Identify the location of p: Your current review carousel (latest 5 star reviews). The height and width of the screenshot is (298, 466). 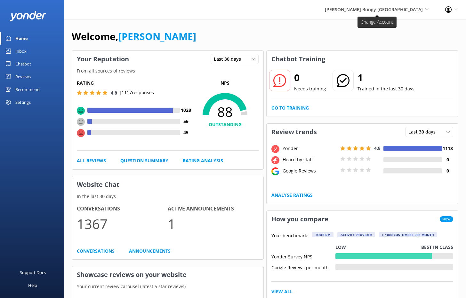
(168, 287).